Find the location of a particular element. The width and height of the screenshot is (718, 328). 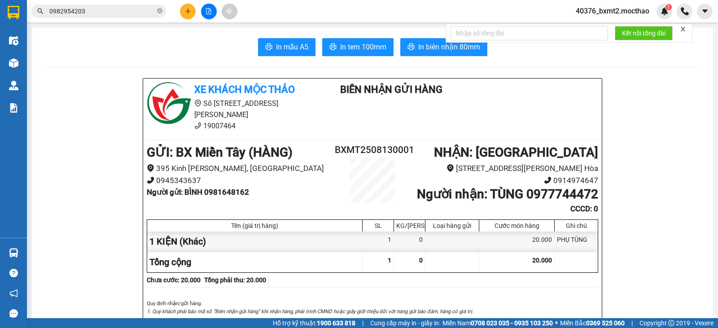

div: 20.000 is located at coordinates (517, 241).